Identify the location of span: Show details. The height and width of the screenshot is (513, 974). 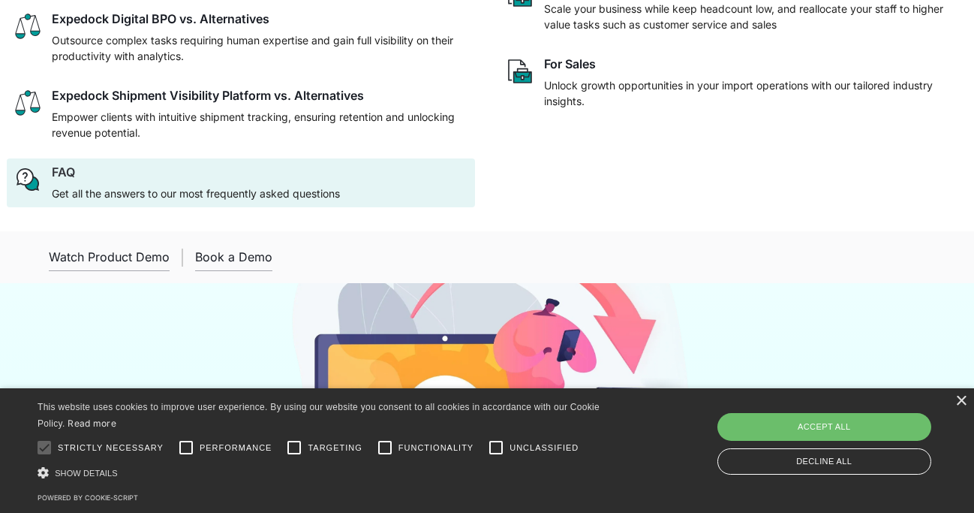
(86, 473).